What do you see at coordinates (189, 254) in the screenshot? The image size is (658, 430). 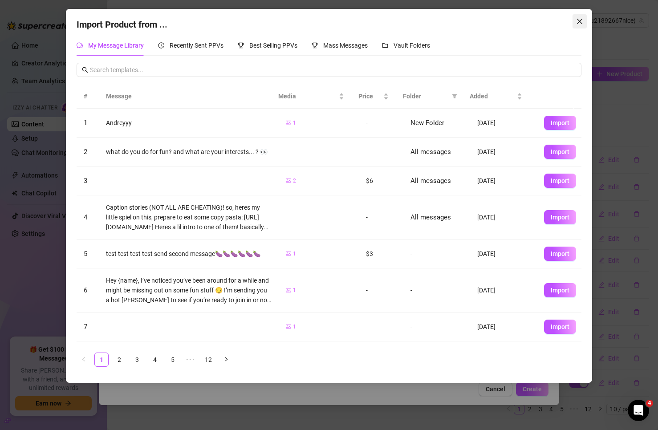 I see `div: test test test test send second message🍆🍆🍆🍆🍆🍆` at bounding box center [189, 254].